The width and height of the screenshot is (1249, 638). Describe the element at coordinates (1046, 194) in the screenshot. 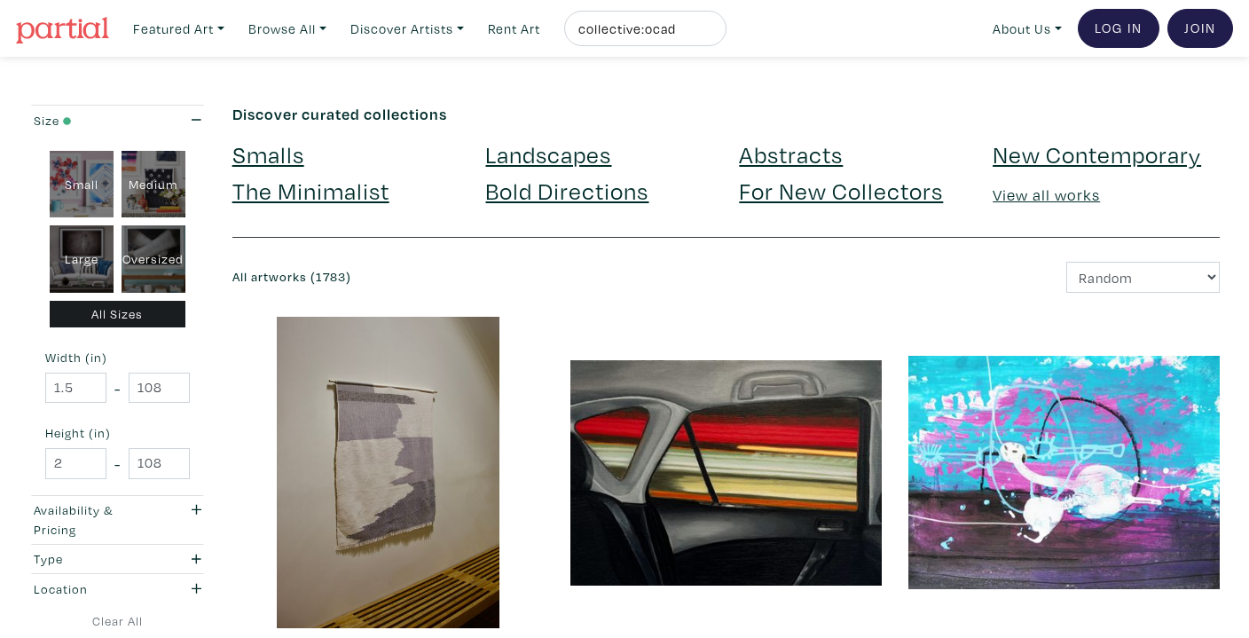

I see `a: View all works` at that location.